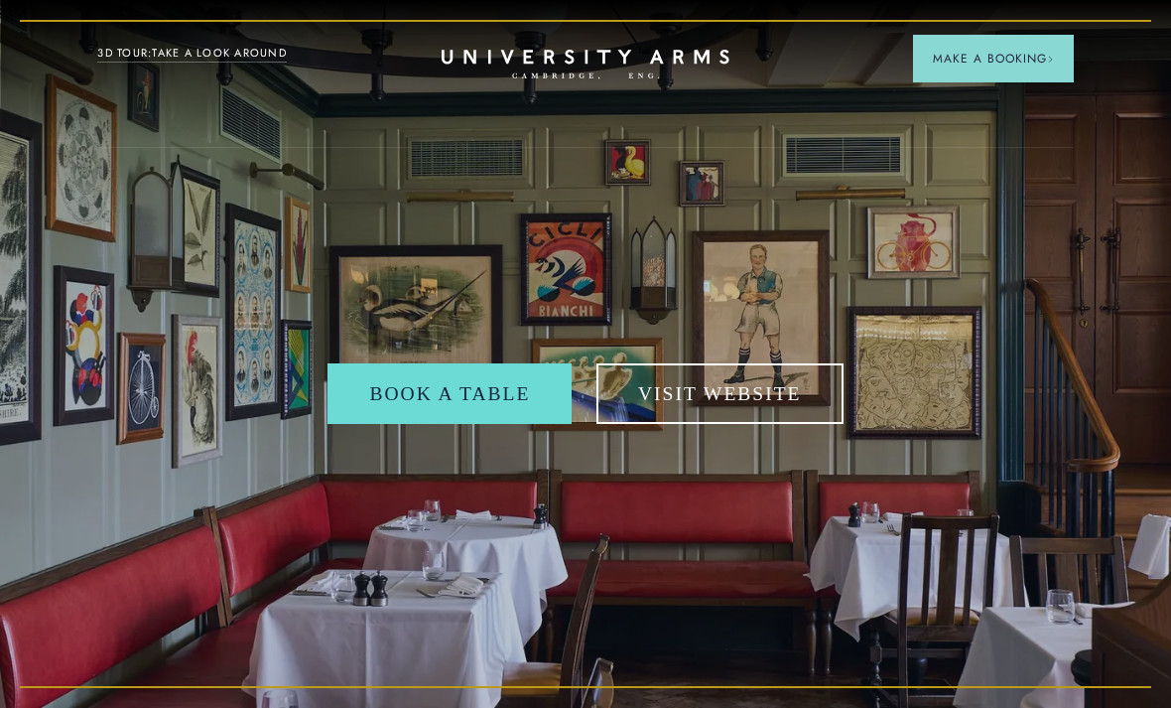 The height and width of the screenshot is (708, 1171). I want to click on img: Arrow icon, so click(1050, 59).